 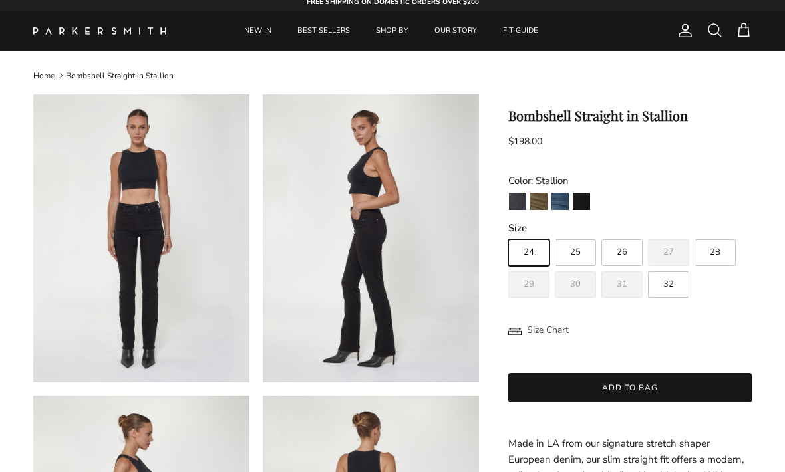 What do you see at coordinates (668, 252) in the screenshot?
I see `span: 27` at bounding box center [668, 252].